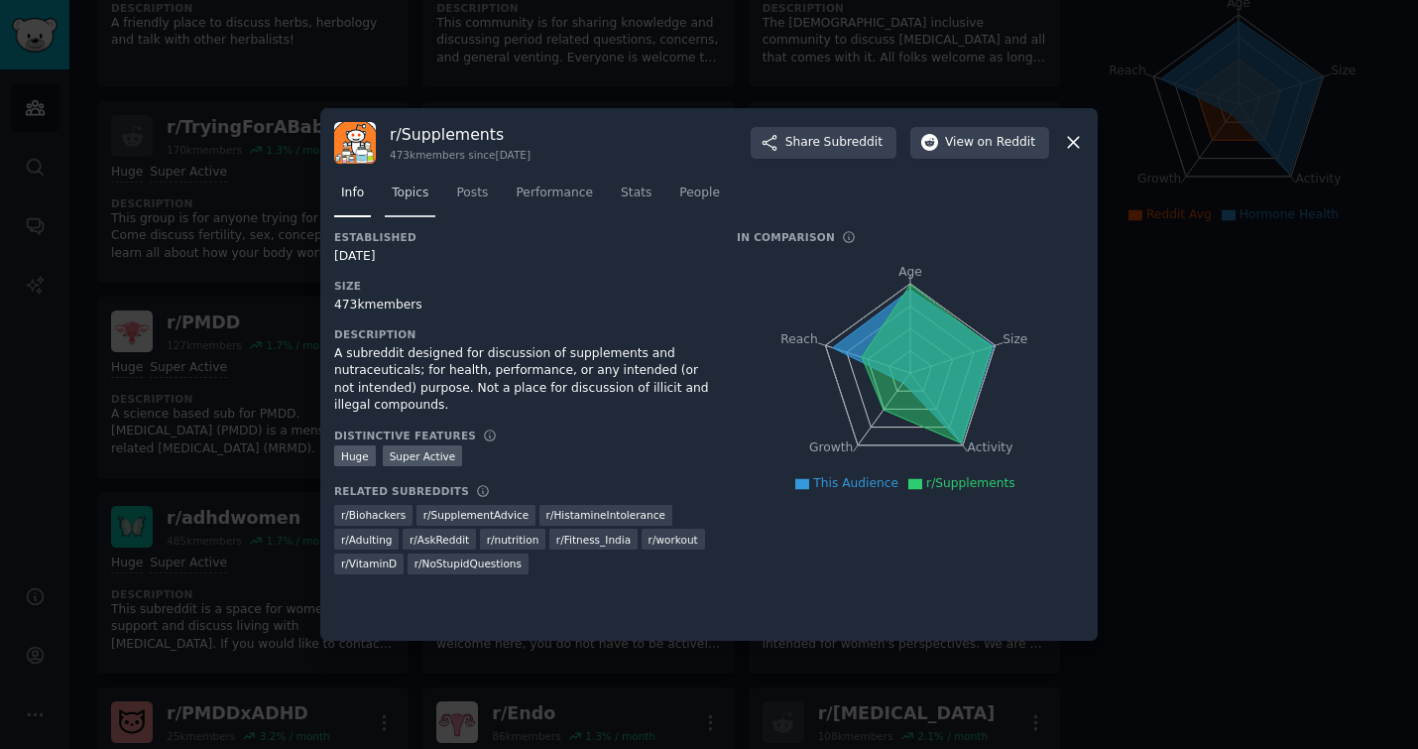 Image resolution: width=1418 pixels, height=749 pixels. What do you see at coordinates (410, 193) in the screenshot?
I see `span: Topics` at bounding box center [410, 193].